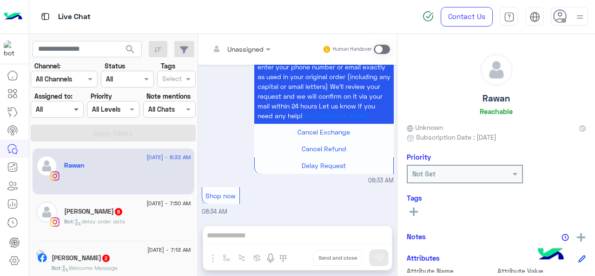 The image size is (595, 276). I want to click on label: Assigned to:, so click(53, 96).